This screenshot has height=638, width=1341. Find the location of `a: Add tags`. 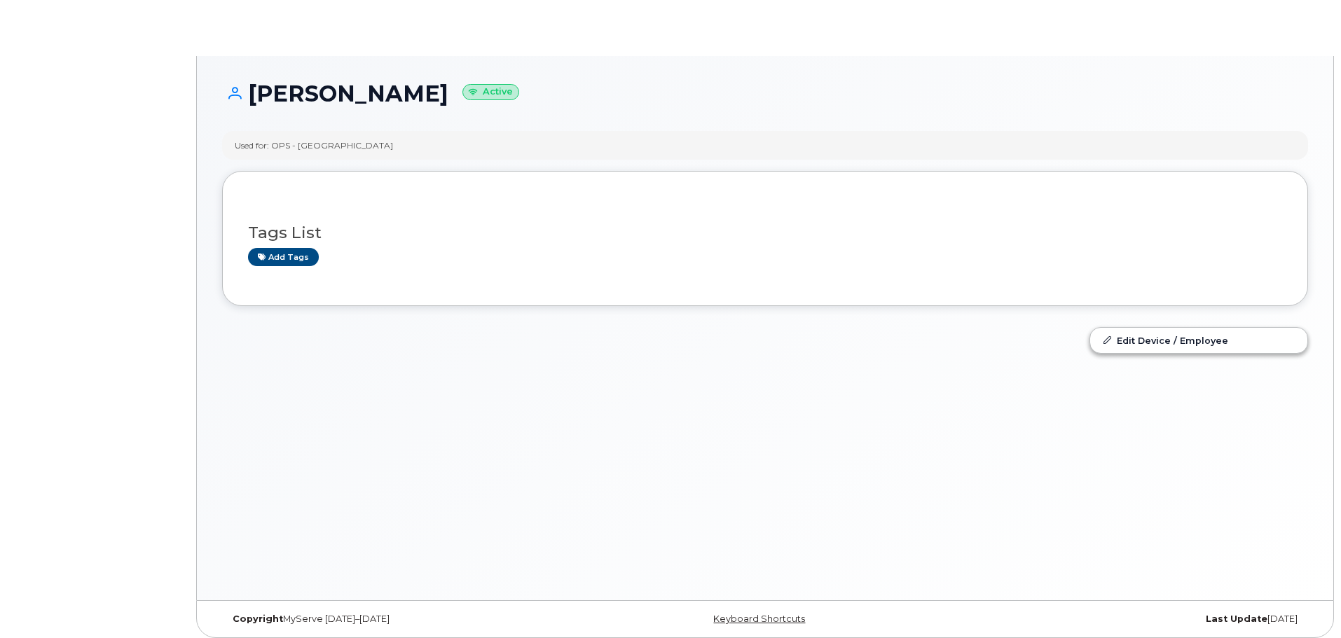

a: Add tags is located at coordinates (283, 257).